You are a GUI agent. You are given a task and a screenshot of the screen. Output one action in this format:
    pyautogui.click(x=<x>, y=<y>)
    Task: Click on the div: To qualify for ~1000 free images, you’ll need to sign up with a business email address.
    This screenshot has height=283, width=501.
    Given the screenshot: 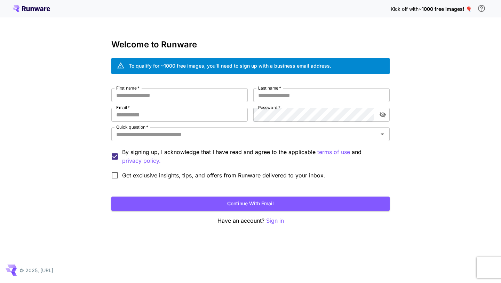 What is the action you would take?
    pyautogui.click(x=230, y=65)
    